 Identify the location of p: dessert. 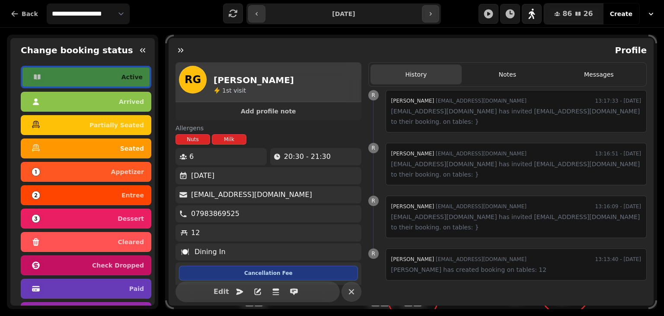
(131, 218).